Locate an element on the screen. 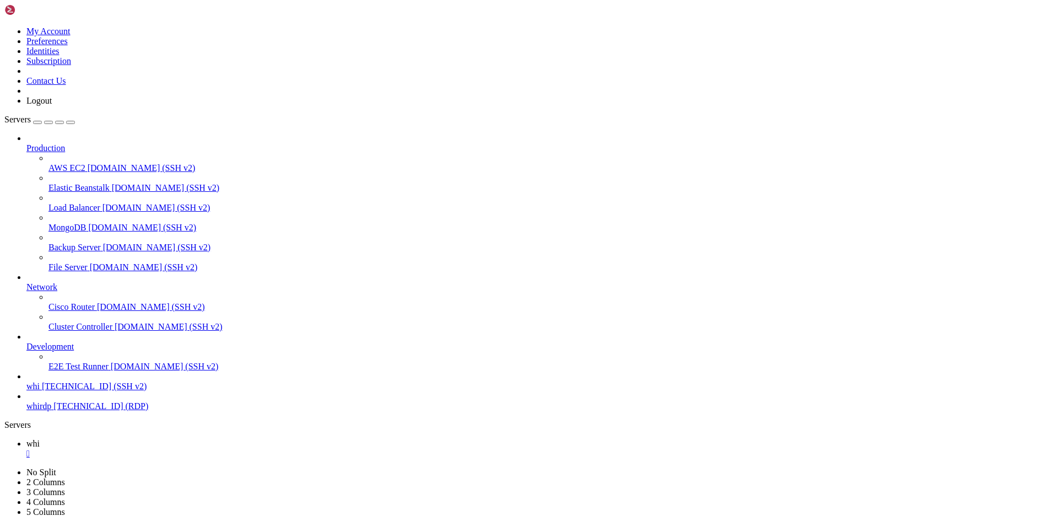 This screenshot has height=521, width=1058. img: Shellngn is located at coordinates (36, 10).